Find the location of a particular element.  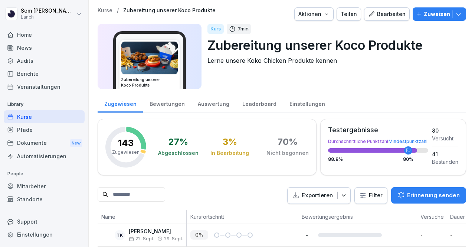

div: Teilen is located at coordinates (349, 14).